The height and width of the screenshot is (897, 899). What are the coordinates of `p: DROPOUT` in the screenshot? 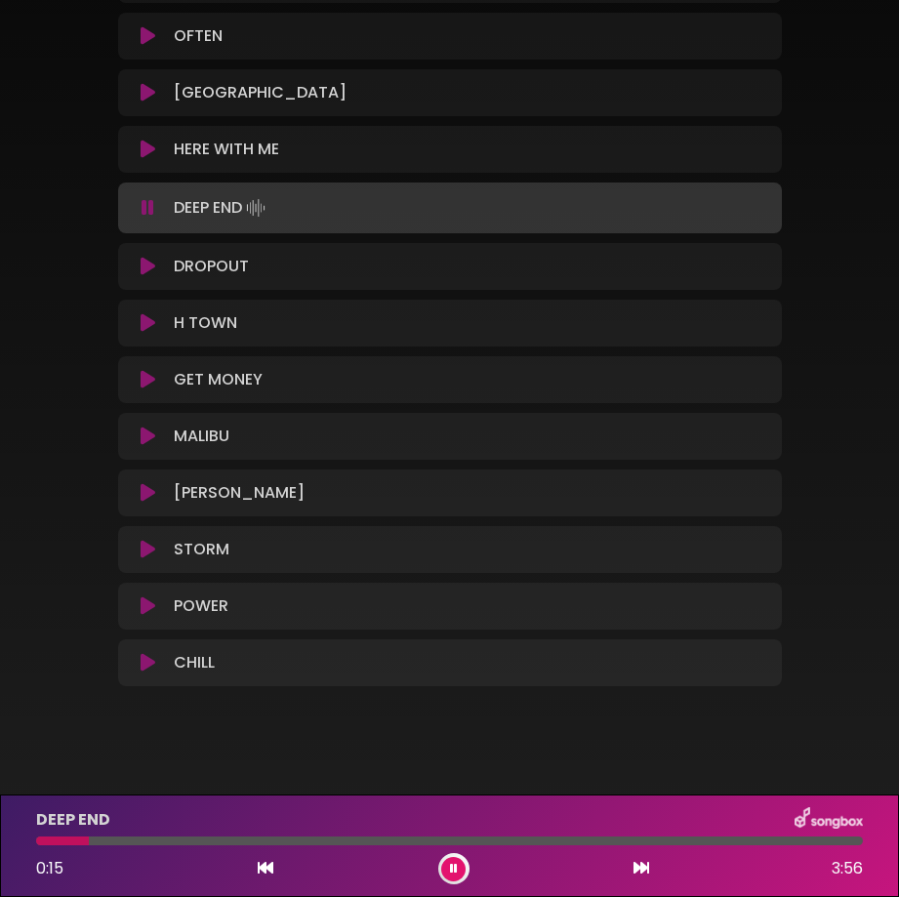 It's located at (211, 266).